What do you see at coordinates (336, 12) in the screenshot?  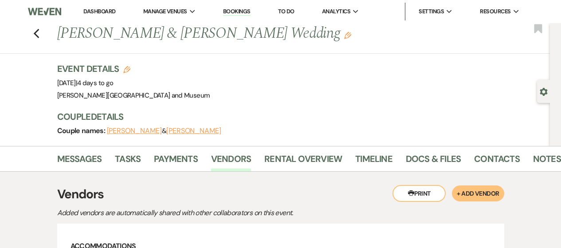 I see `span: Analytics` at bounding box center [336, 12].